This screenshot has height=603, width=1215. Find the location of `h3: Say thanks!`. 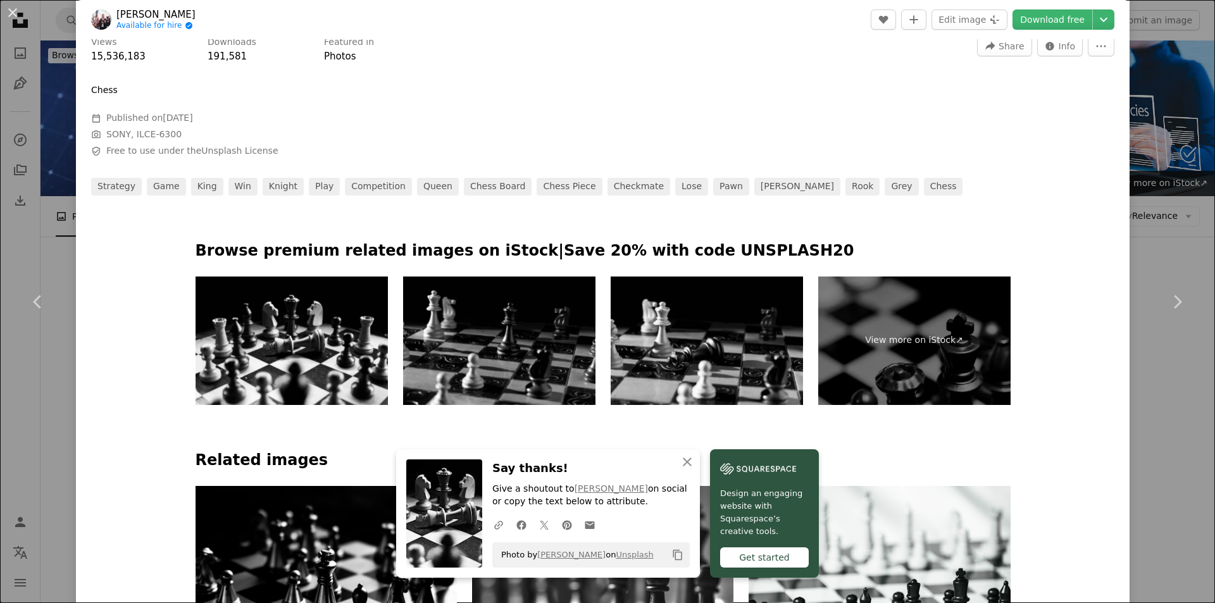

h3: Say thanks! is located at coordinates (591, 468).